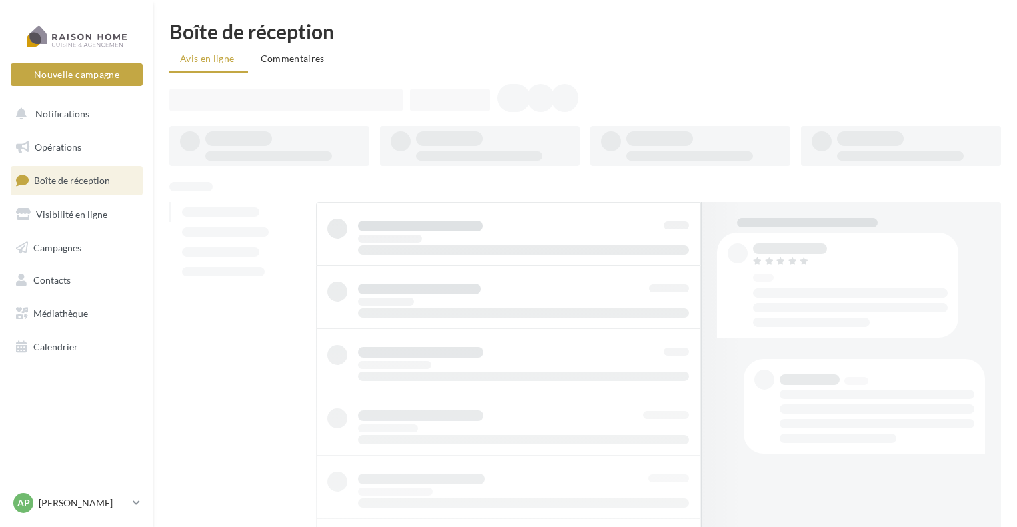 The height and width of the screenshot is (527, 1017). I want to click on span: Visibilité en ligne, so click(71, 214).